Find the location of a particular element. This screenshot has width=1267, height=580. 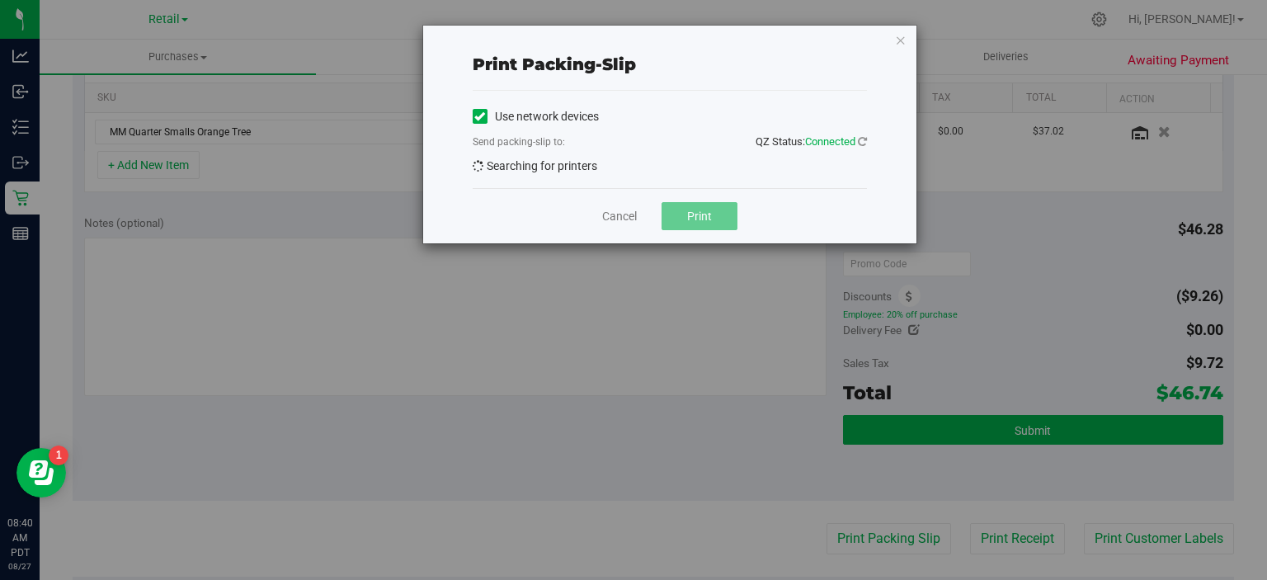

span: Connected is located at coordinates (830, 141).